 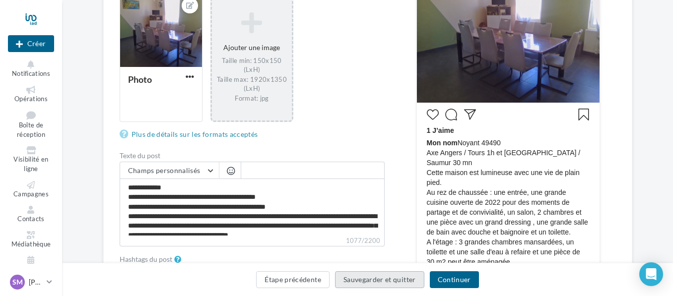 I want to click on button: Continuer, so click(x=454, y=280).